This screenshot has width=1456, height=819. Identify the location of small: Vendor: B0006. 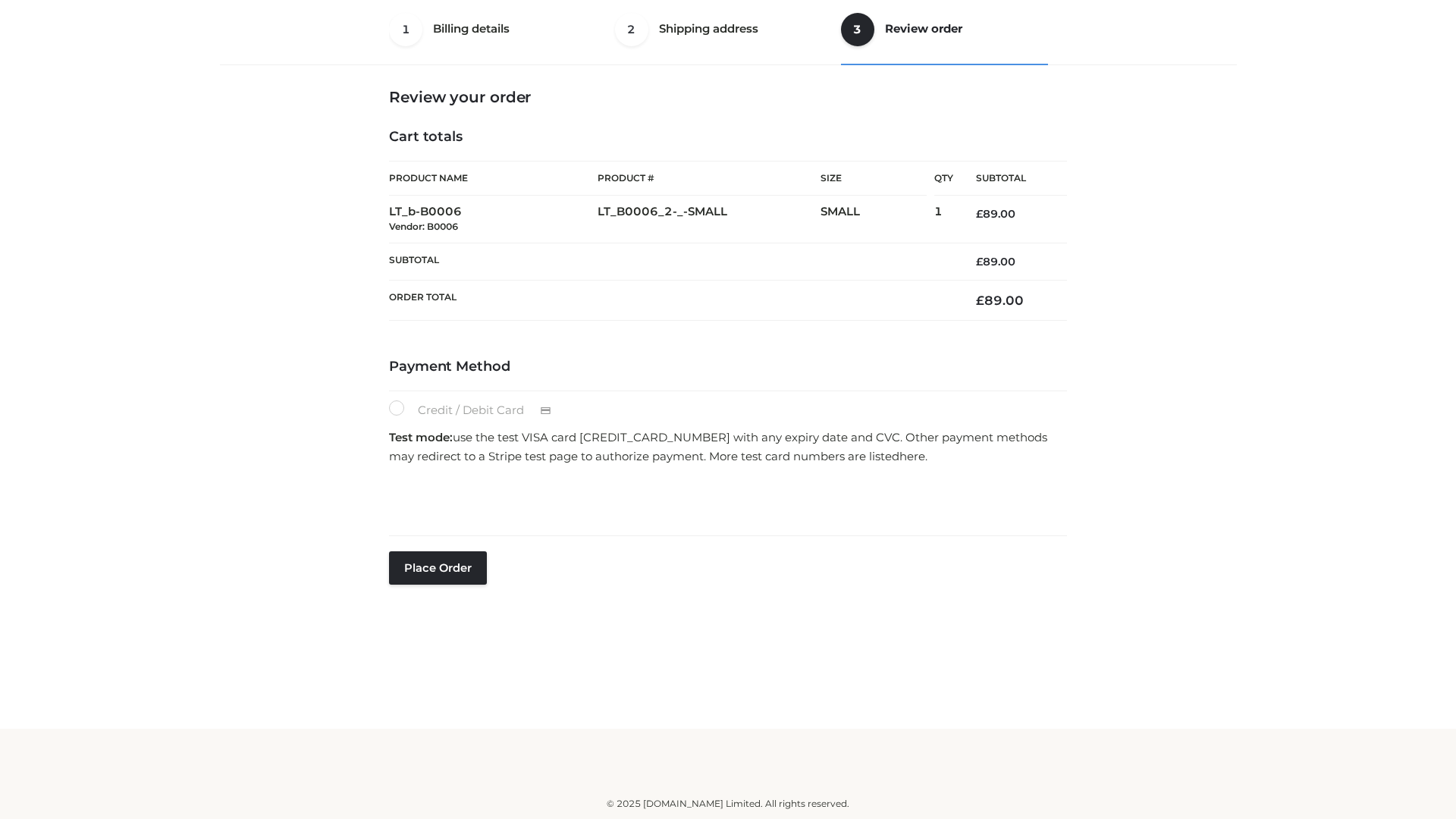
(423, 226).